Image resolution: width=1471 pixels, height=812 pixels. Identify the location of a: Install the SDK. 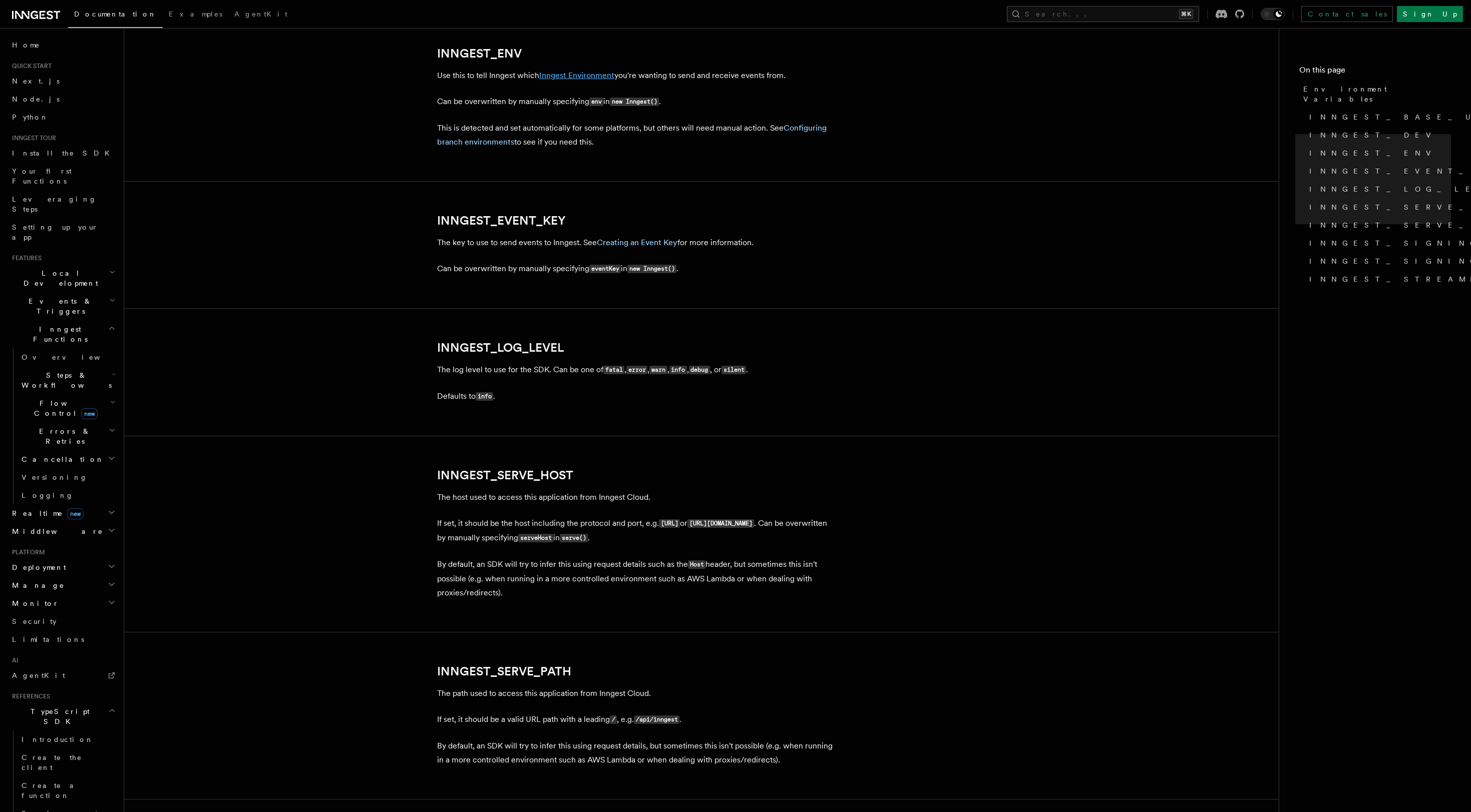
(63, 153).